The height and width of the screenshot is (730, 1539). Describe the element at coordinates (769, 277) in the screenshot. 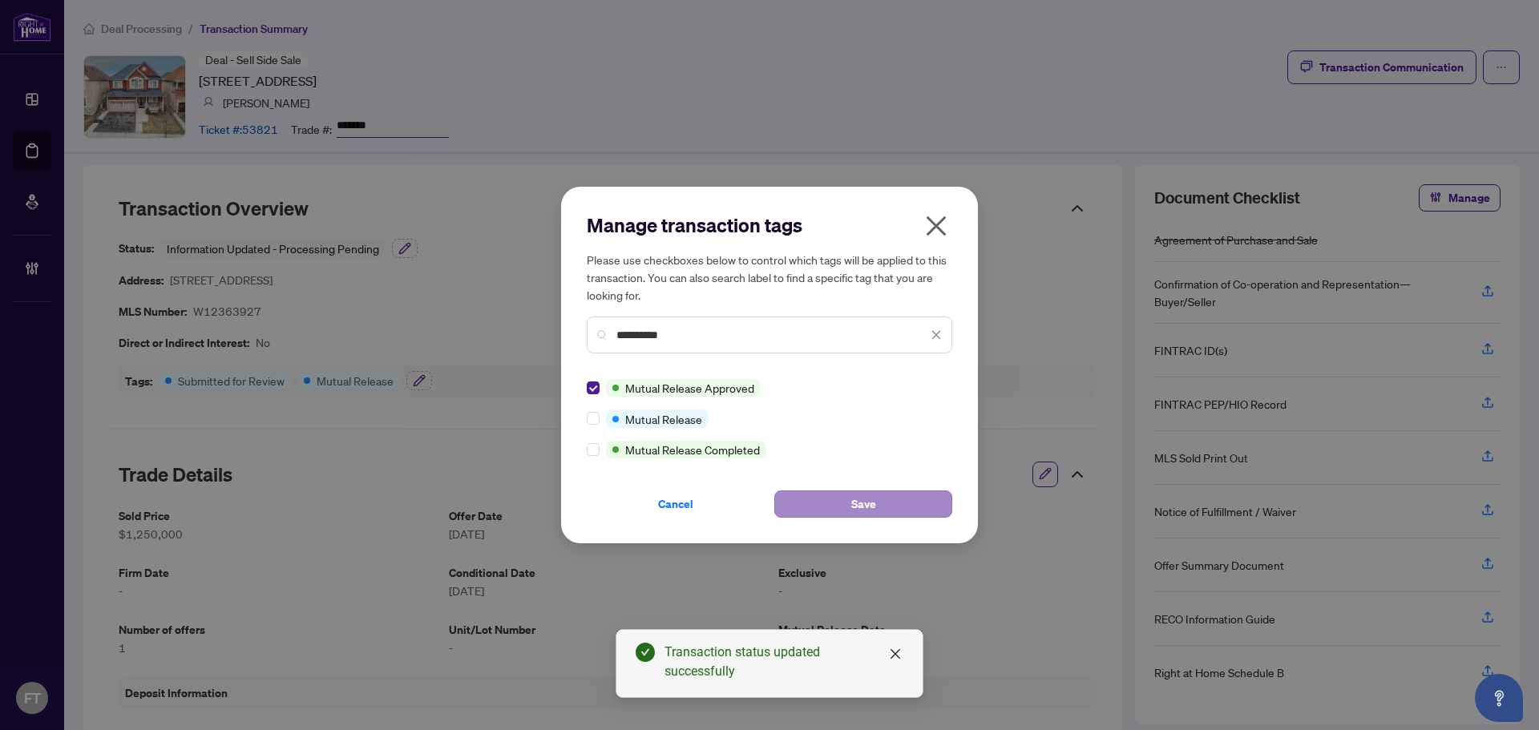

I see `h5: Please use checkboxes below to control which tags will be applied to this transaction. You can al...` at that location.